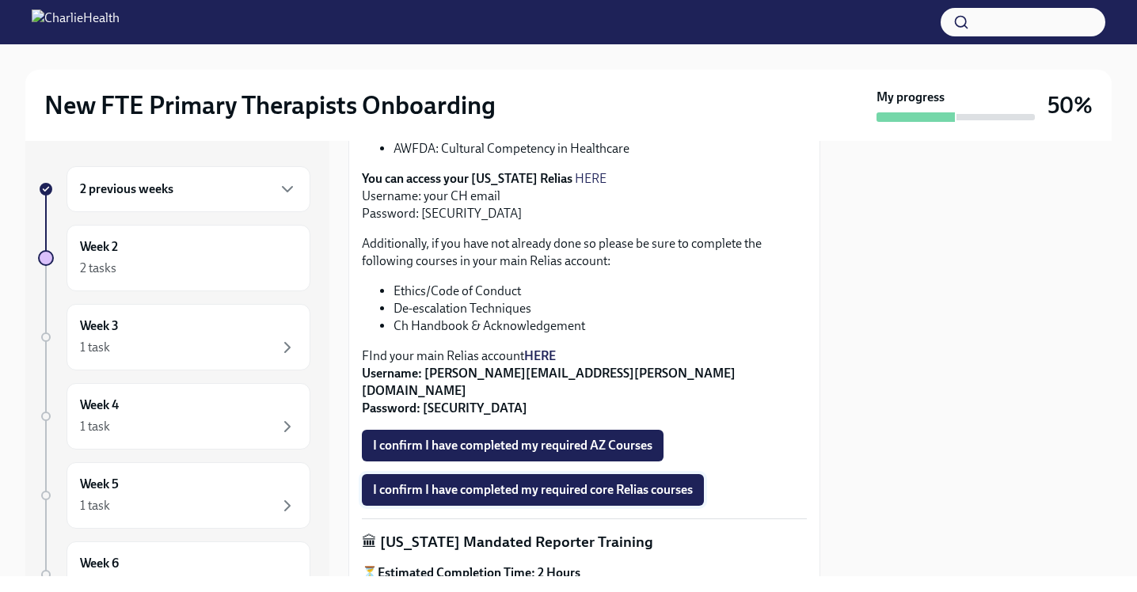 The height and width of the screenshot is (592, 1137). Describe the element at coordinates (75, 22) in the screenshot. I see `img: CharlieHealth` at that location.